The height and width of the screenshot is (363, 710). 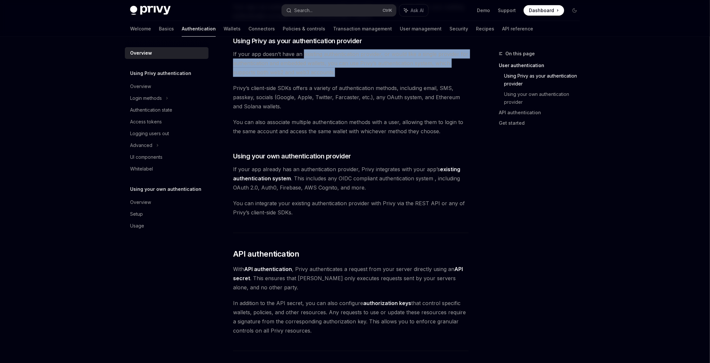 I want to click on a: UI components, so click(x=167, y=157).